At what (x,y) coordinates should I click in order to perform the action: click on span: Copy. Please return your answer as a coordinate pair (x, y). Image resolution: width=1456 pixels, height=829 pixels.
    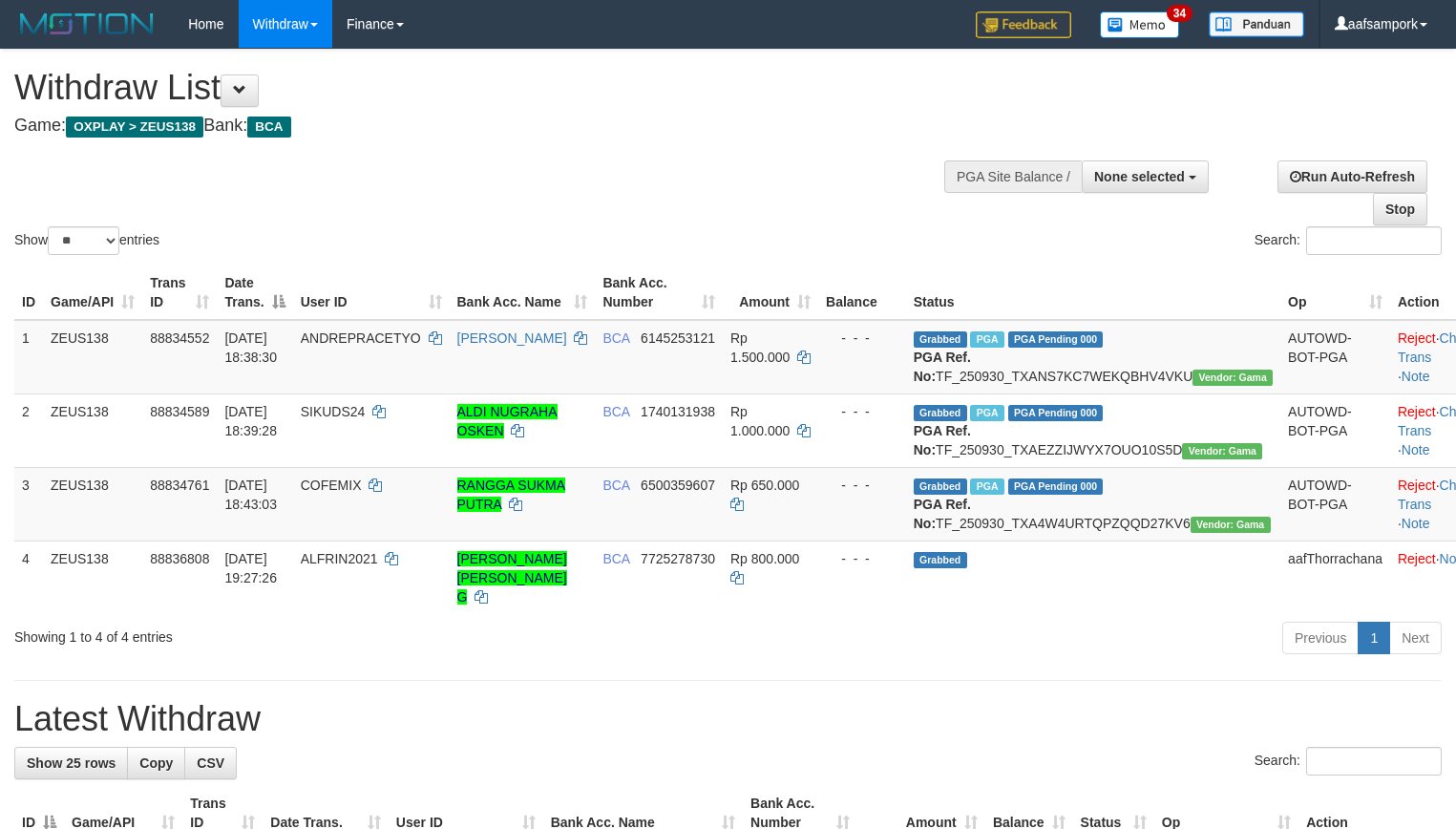
    Looking at the image, I should click on (156, 763).